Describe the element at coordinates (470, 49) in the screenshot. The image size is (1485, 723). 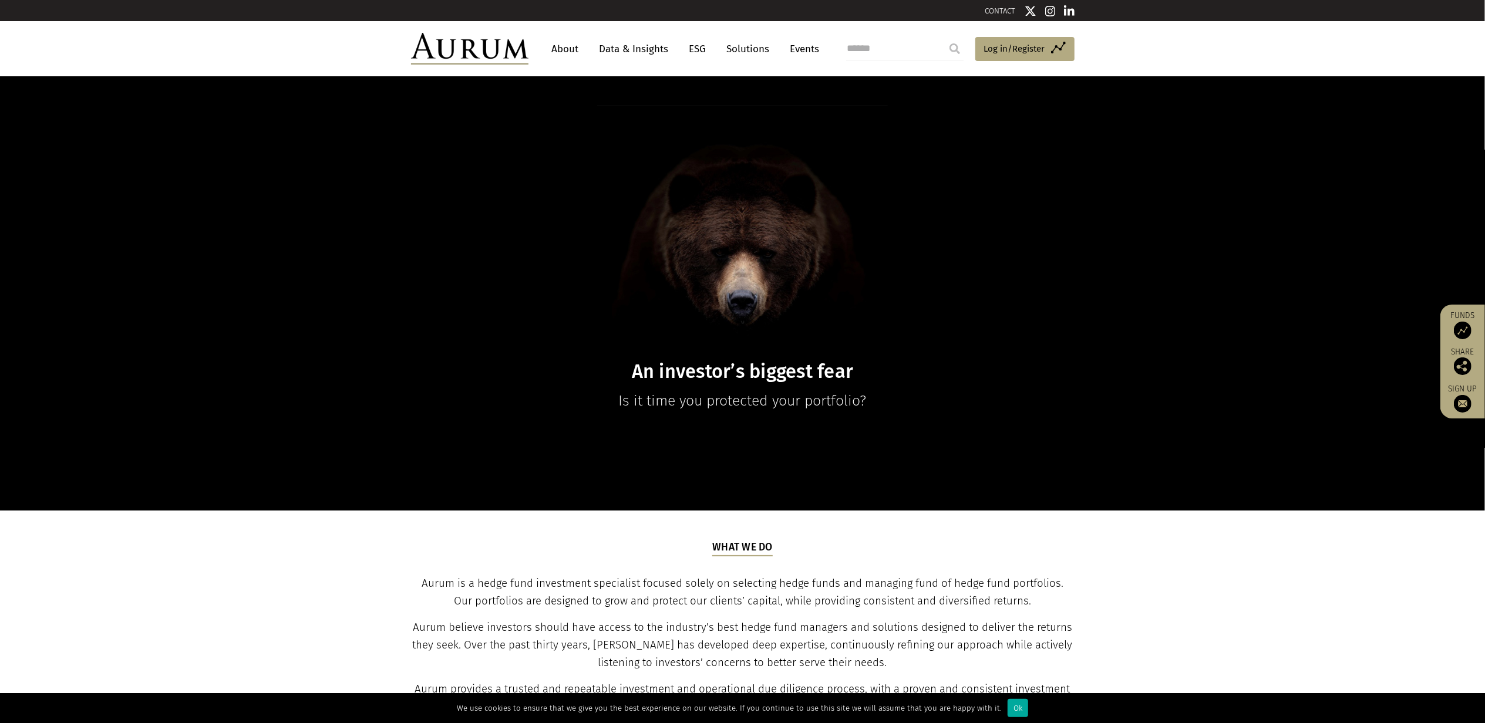
I see `img: Aurum` at that location.